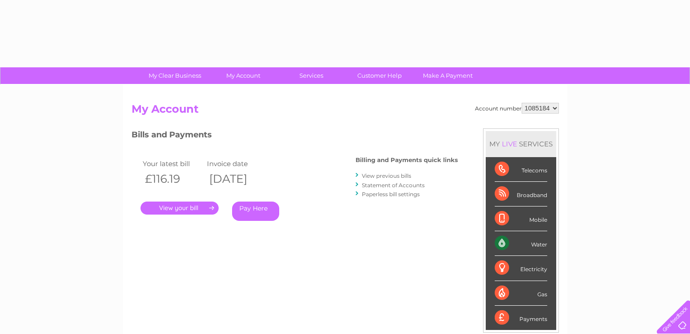  I want to click on div: Account number, so click(517, 108).